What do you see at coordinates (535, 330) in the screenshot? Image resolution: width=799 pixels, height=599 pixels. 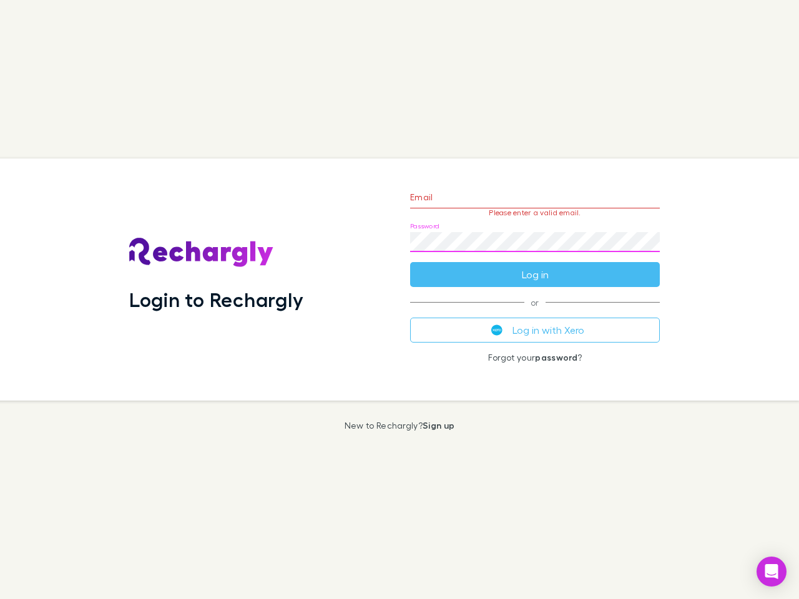 I see `button: Log in with Xero` at bounding box center [535, 330].